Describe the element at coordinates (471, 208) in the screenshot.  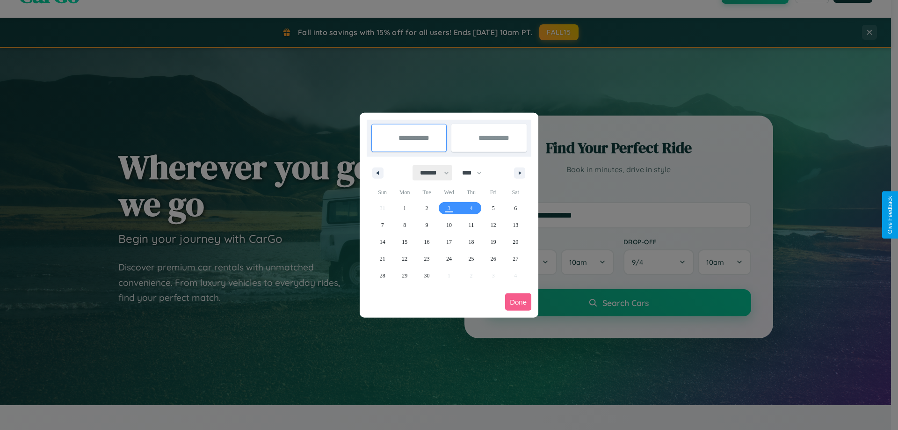
I see `button: 4` at that location.